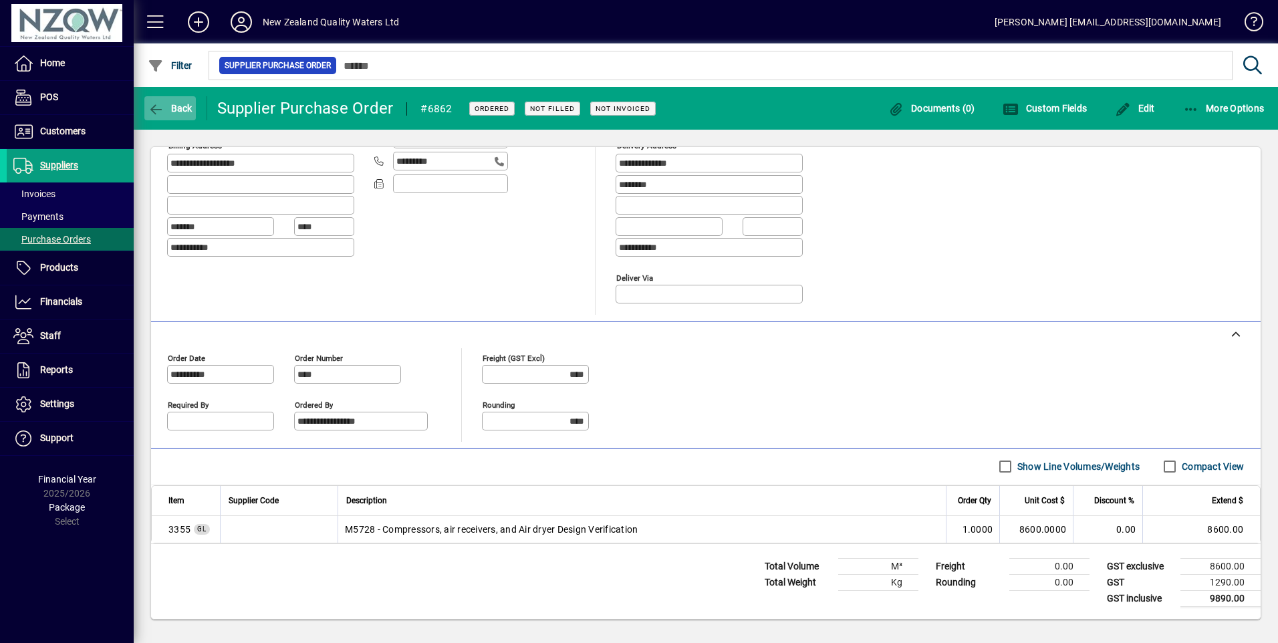  Describe the element at coordinates (436, 109) in the screenshot. I see `div: #6862` at that location.